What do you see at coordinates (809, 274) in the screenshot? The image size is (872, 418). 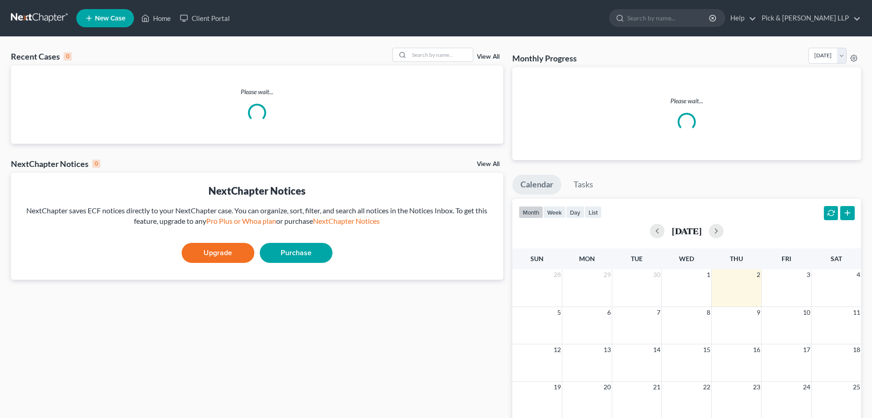 I see `span: 3` at bounding box center [809, 274].